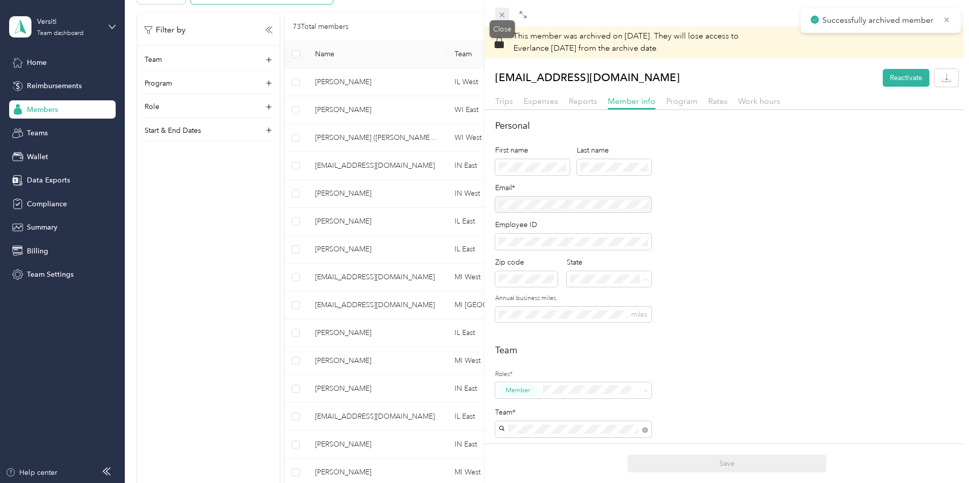 The image size is (969, 483). Describe the element at coordinates (573, 299) in the screenshot. I see `label: Annual business miles` at that location.